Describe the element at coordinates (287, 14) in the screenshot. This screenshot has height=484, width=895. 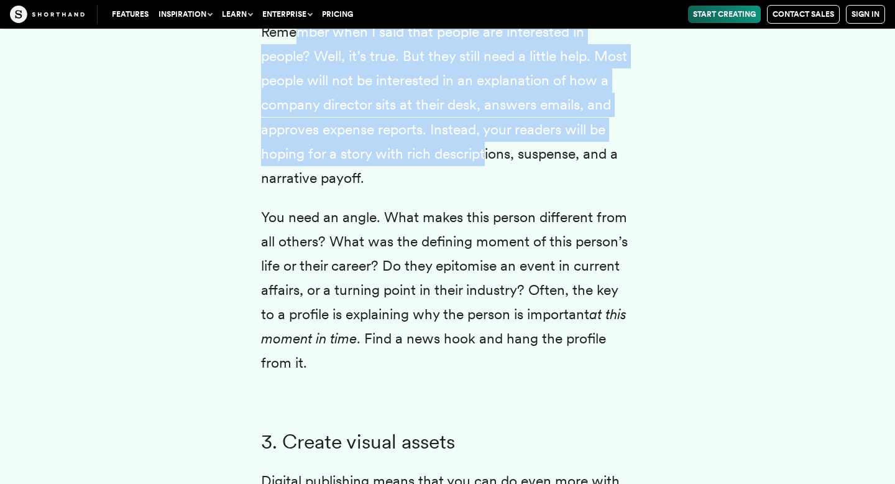
I see `button: Enterprise` at that location.